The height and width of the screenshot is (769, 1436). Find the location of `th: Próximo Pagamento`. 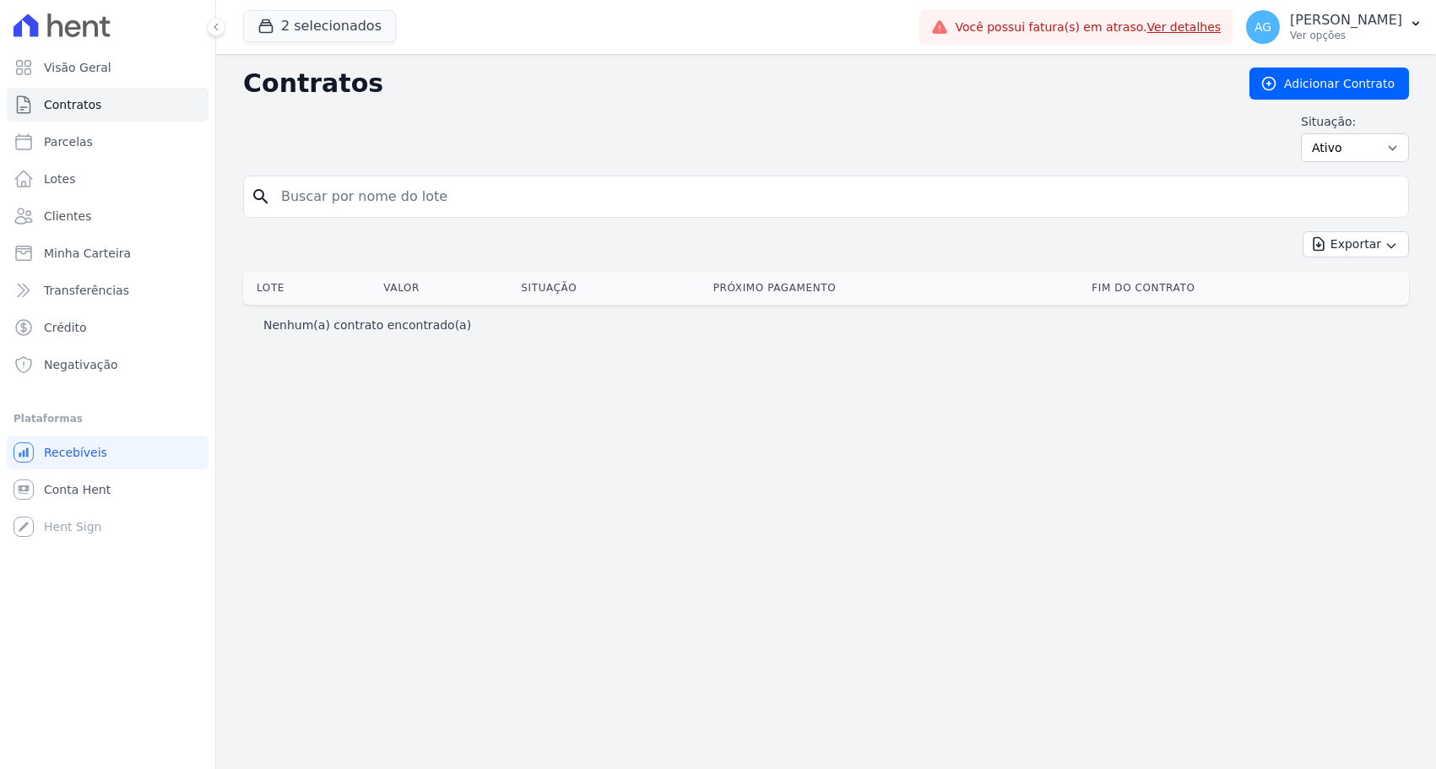

th: Próximo Pagamento is located at coordinates (896, 288).